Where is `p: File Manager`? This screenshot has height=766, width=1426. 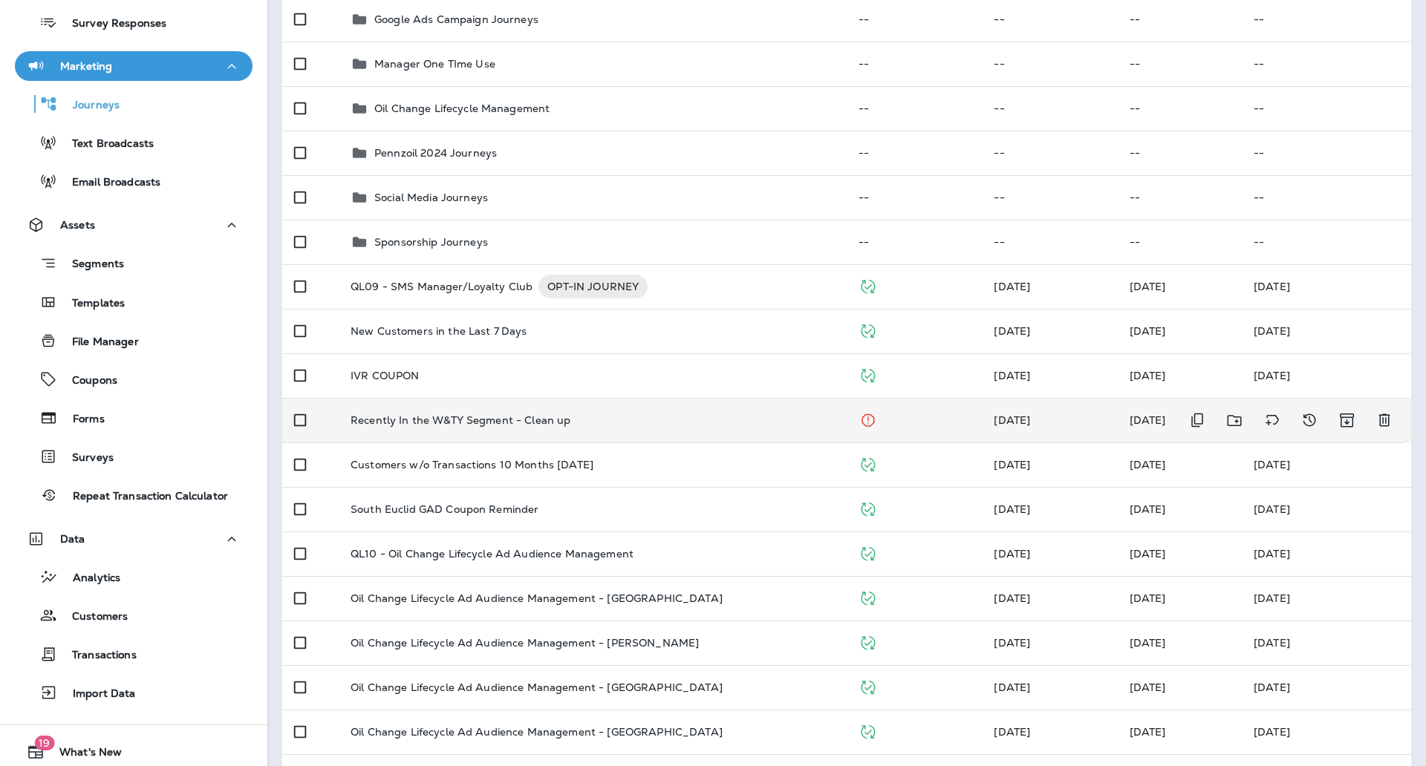
p: File Manager is located at coordinates (98, 342).